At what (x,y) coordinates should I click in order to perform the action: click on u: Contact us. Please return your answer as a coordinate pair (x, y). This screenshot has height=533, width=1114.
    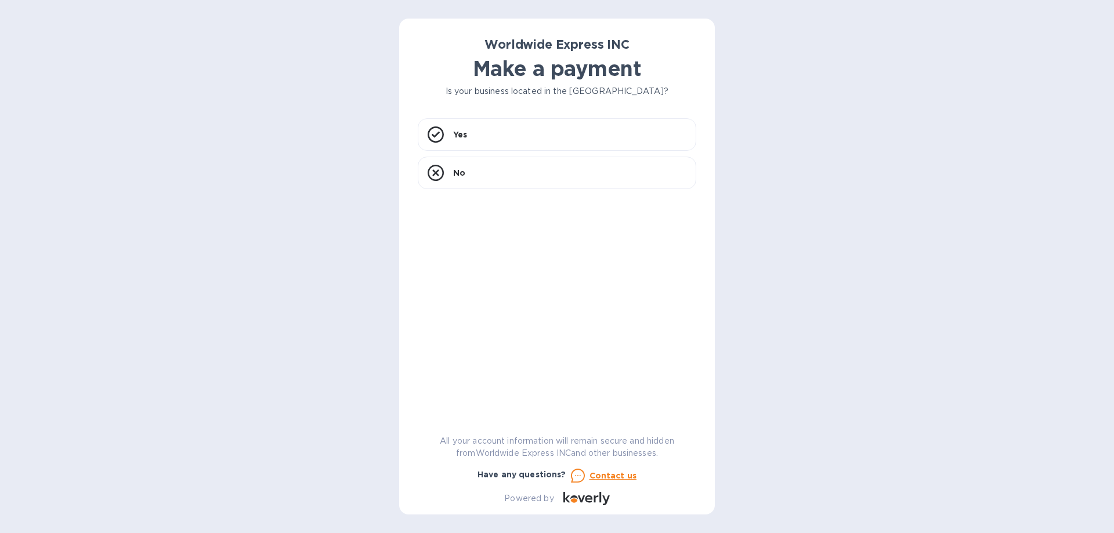
    Looking at the image, I should click on (613, 476).